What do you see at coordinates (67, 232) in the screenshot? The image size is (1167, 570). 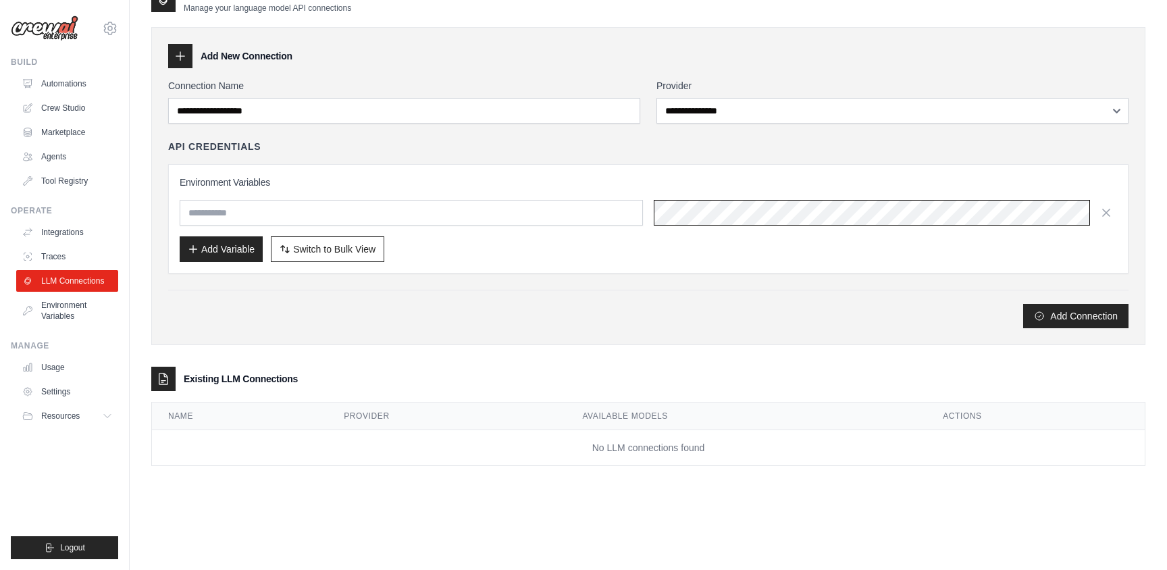 I see `a: Integrations` at bounding box center [67, 232].